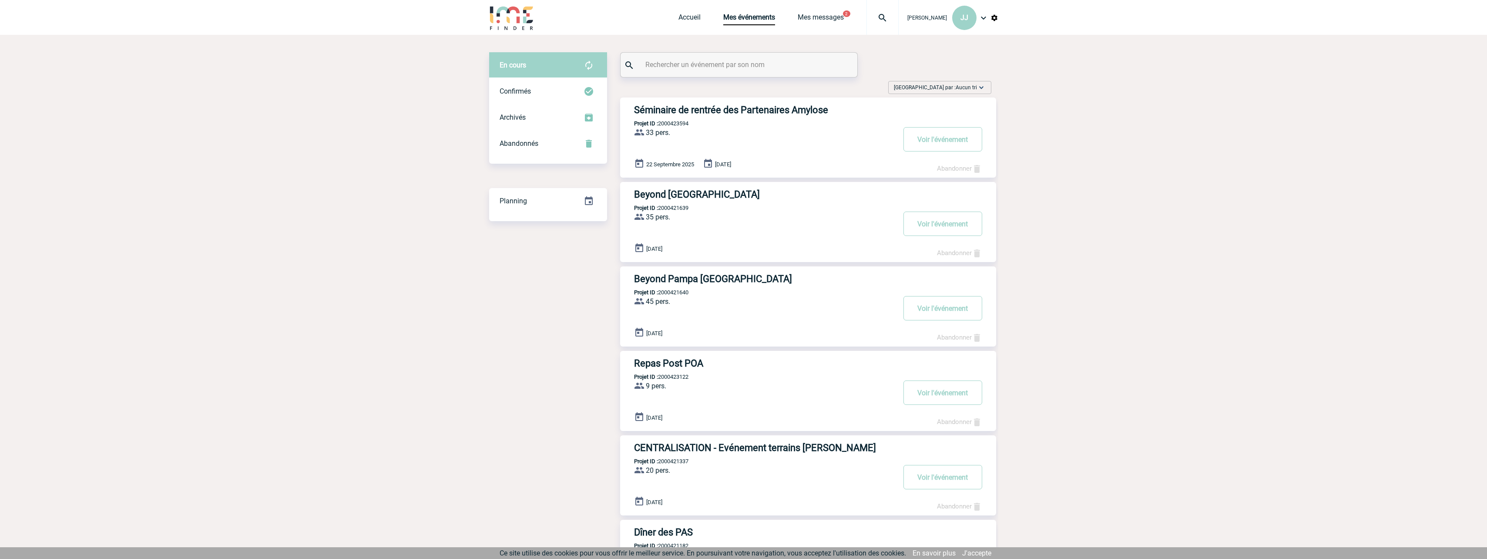 The width and height of the screenshot is (1487, 559). I want to click on p: 2000421639, so click(654, 208).